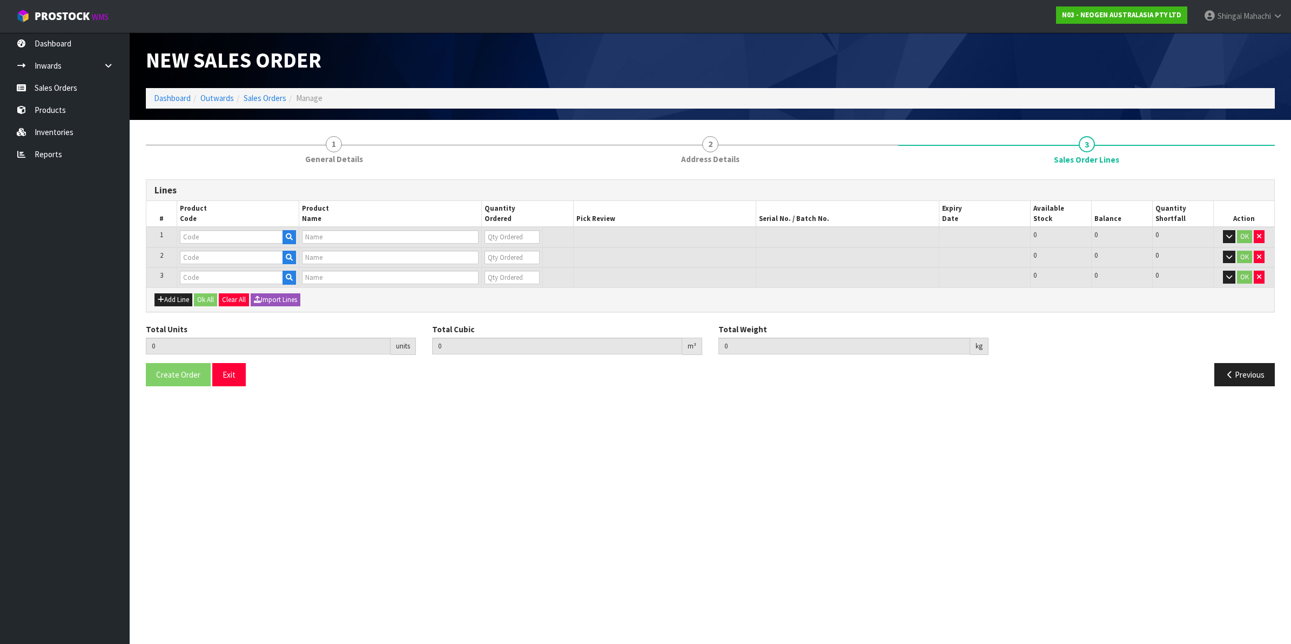 The width and height of the screenshot is (1291, 644). I want to click on span: Address Details, so click(710, 159).